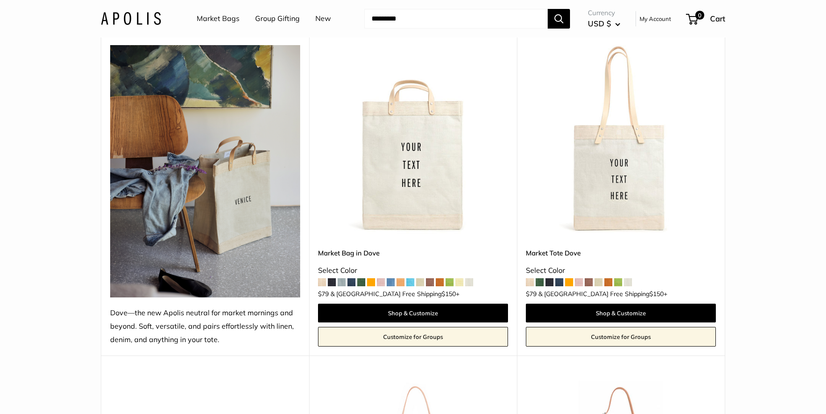 This screenshot has width=826, height=414. What do you see at coordinates (559, 19) in the screenshot?
I see `button: Search` at bounding box center [559, 19].